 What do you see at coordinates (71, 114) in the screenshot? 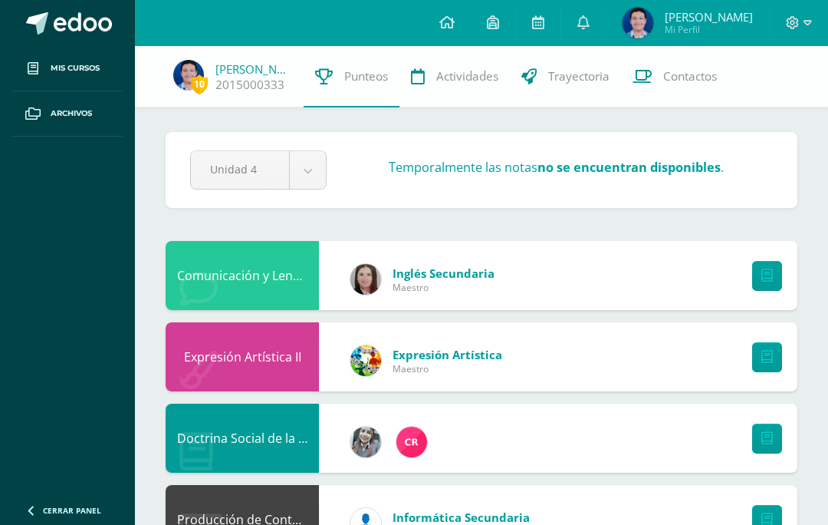
I see `span: Archivos` at bounding box center [71, 114].